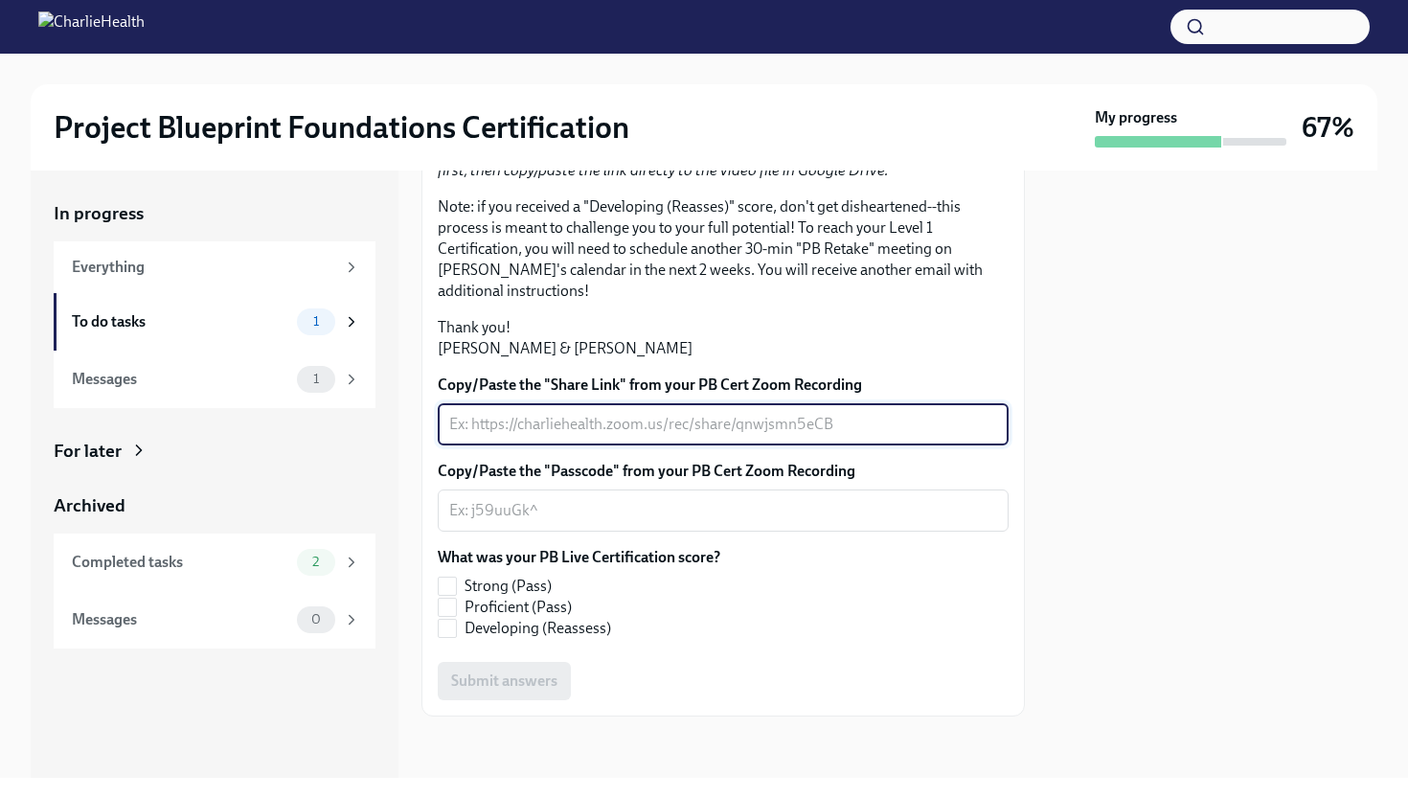 Image resolution: width=1408 pixels, height=797 pixels. What do you see at coordinates (316, 619) in the screenshot?
I see `span: 0` at bounding box center [316, 619].